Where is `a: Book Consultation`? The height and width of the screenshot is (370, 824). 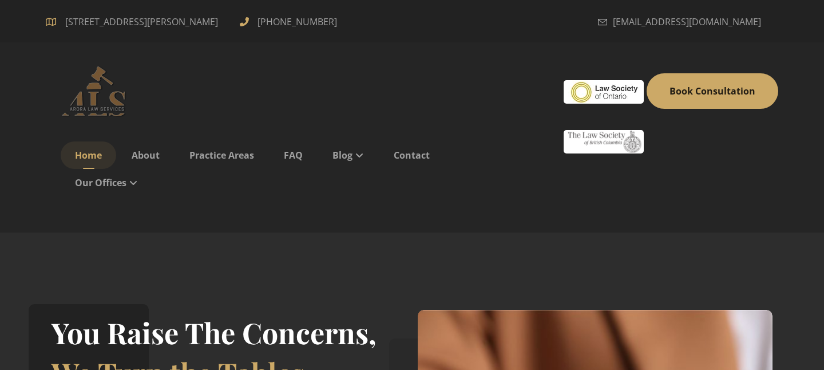 a: Book Consultation is located at coordinates (713, 91).